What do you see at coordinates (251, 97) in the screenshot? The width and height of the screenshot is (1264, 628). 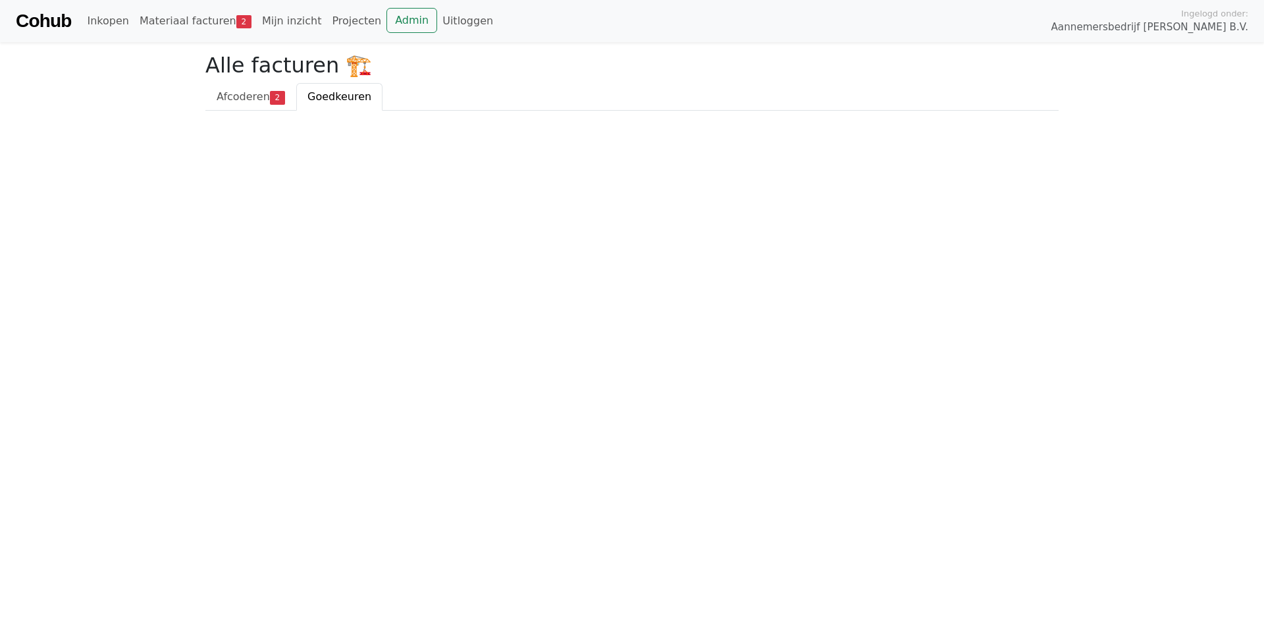 I see `a: Afcoderen2` at bounding box center [251, 97].